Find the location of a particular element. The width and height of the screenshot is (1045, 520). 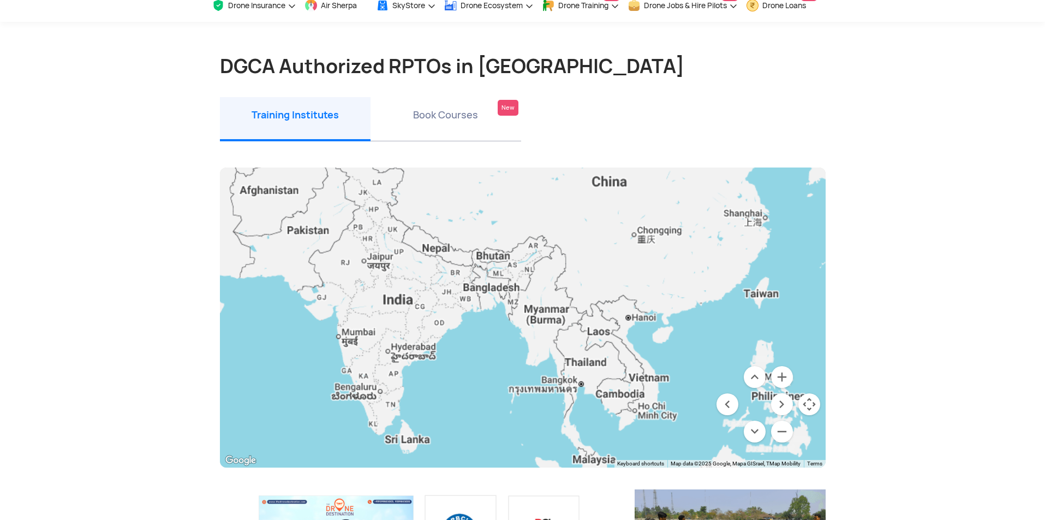

li: Training Institutes is located at coordinates (295, 119).